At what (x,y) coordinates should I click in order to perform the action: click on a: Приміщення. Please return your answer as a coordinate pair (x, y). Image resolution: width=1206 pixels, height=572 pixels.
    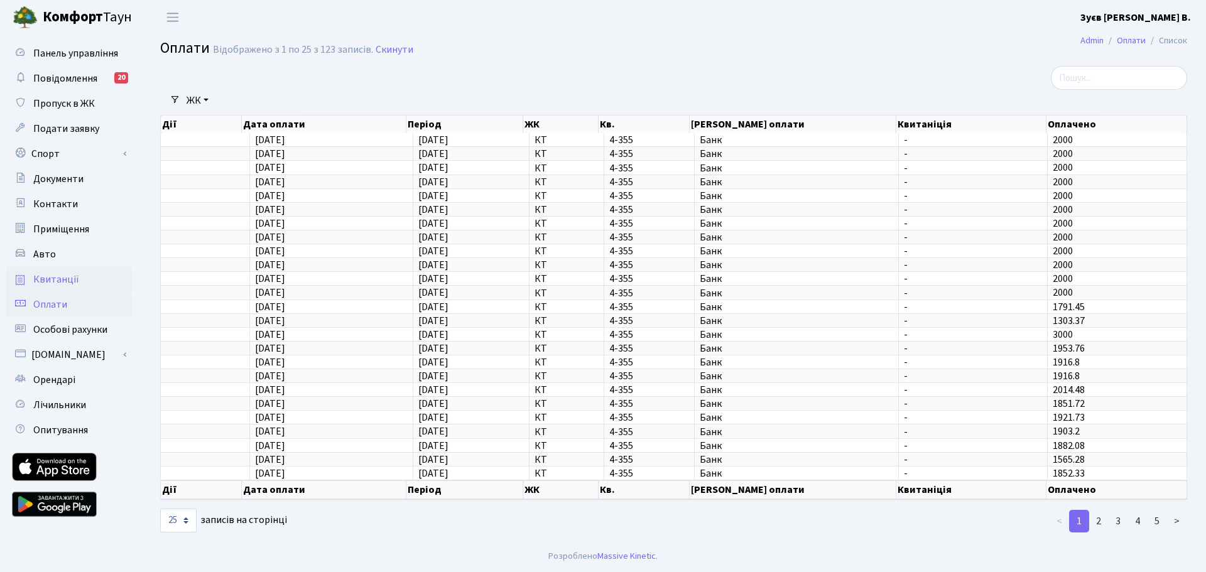
    Looking at the image, I should click on (69, 229).